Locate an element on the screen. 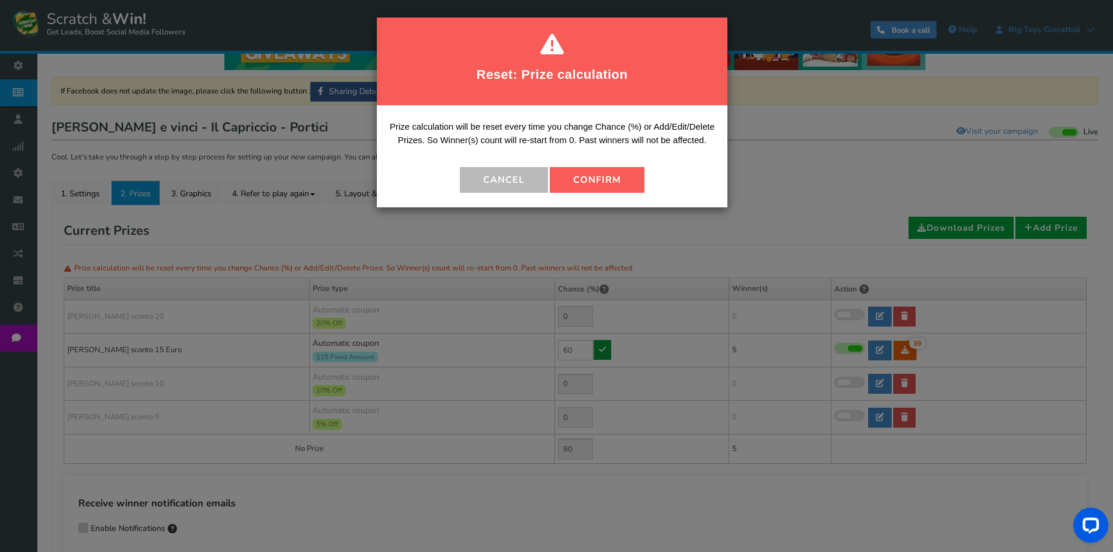 The width and height of the screenshot is (1113, 552). button: Confirm is located at coordinates (597, 180).